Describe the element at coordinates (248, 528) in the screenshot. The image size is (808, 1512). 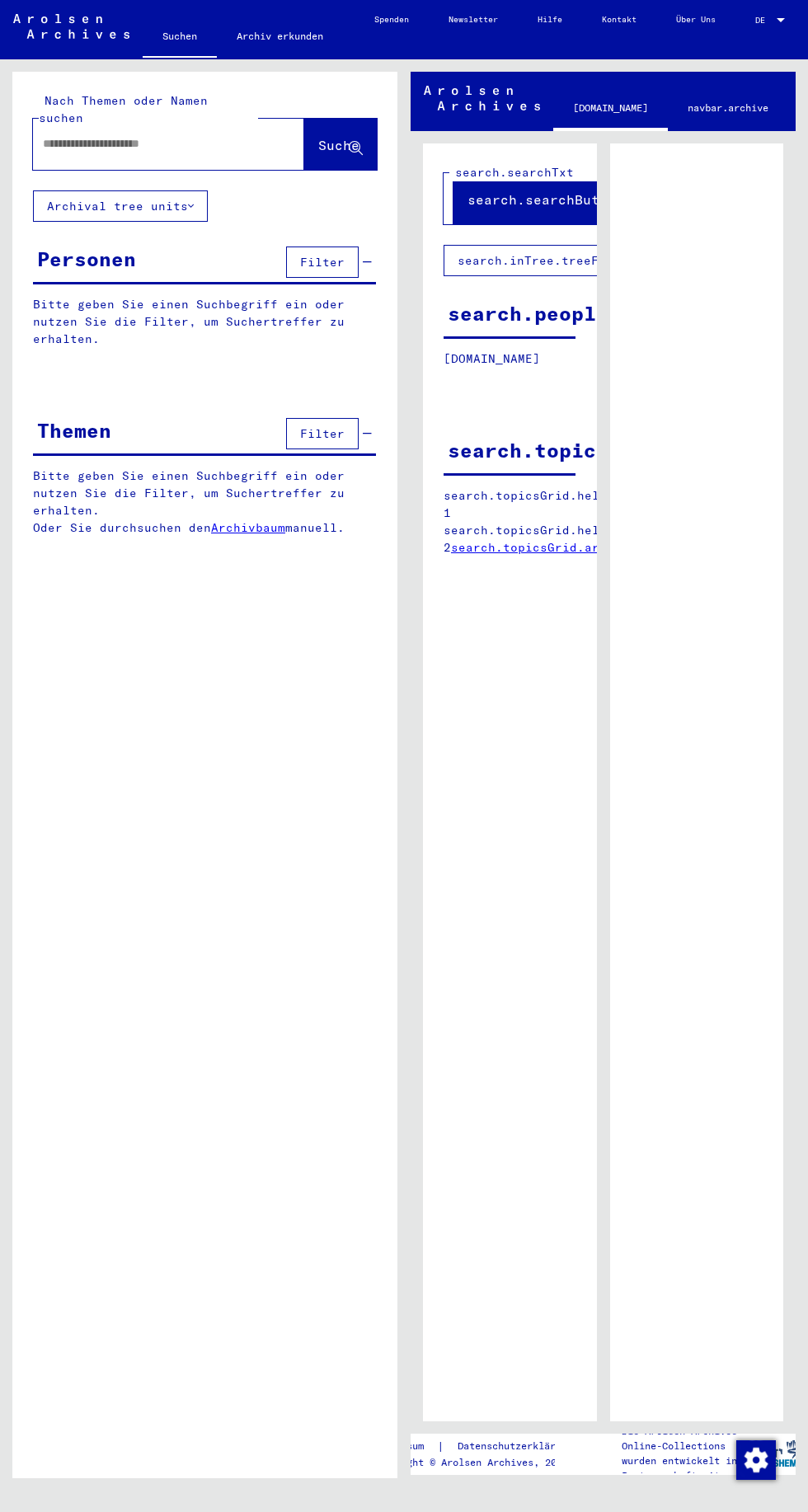
I see `a: Archivbaum` at that location.